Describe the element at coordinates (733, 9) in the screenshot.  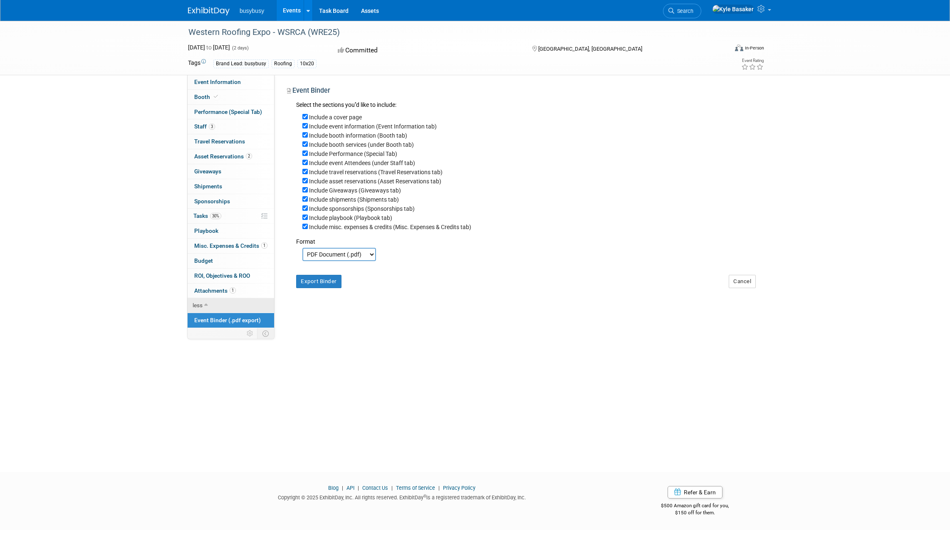
I see `img: Kyle Basaker` at that location.